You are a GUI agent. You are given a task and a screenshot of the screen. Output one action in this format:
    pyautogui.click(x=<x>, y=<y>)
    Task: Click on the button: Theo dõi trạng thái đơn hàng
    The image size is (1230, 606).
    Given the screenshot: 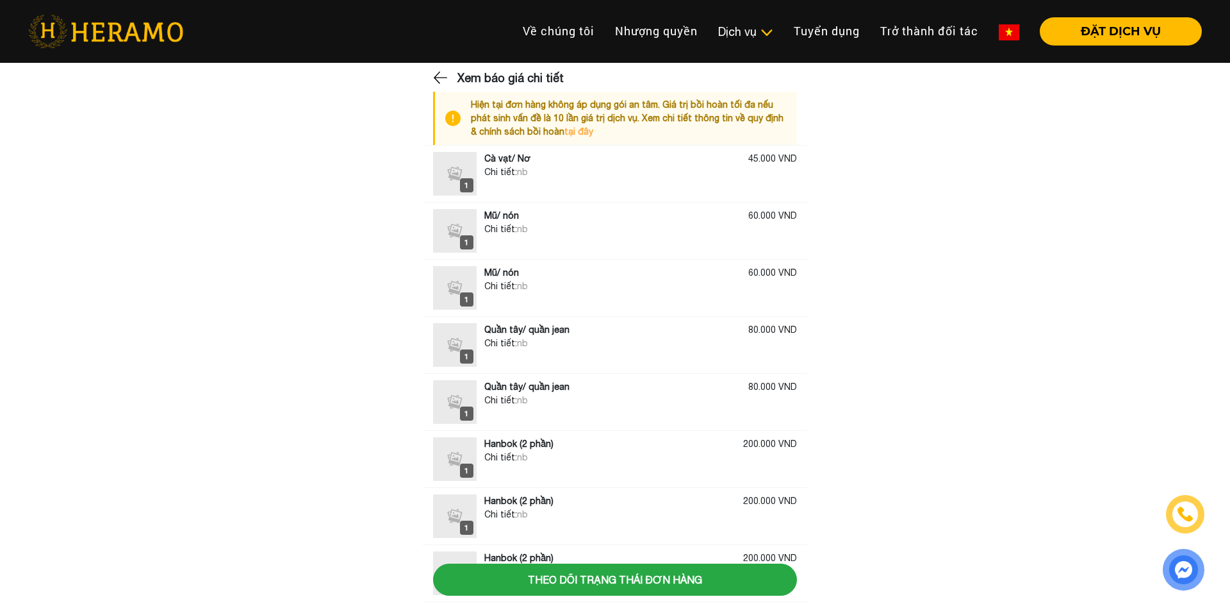 What is the action you would take?
    pyautogui.click(x=615, y=579)
    